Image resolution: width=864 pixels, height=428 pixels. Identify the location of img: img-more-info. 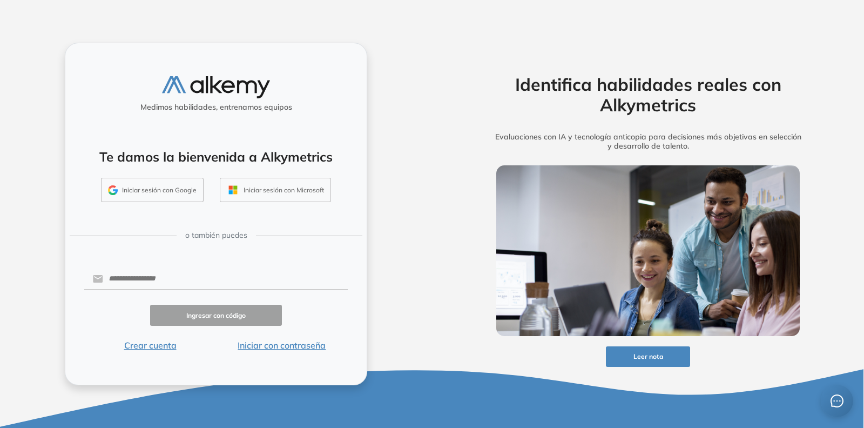
(648, 250).